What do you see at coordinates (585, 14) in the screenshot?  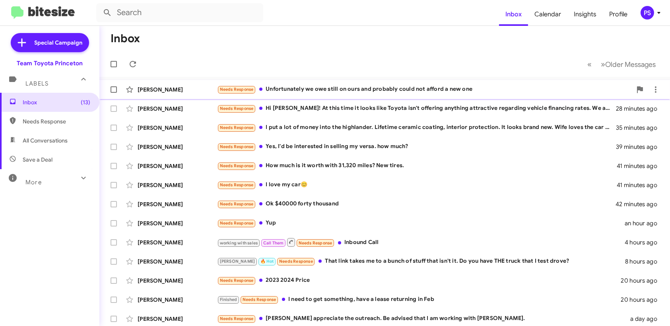 I see `a: Insights` at bounding box center [585, 14].